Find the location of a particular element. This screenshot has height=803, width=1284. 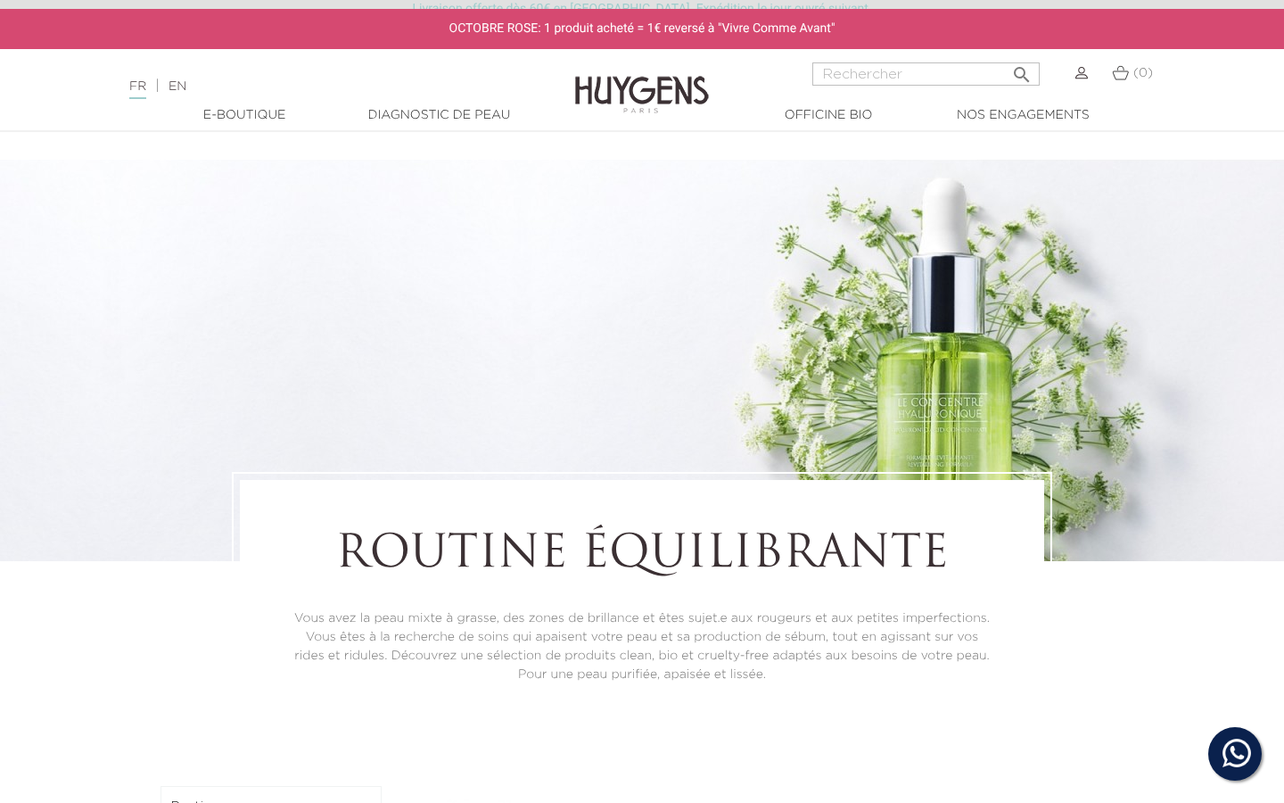

a: Diagnostic de peau is located at coordinates (439, 115).